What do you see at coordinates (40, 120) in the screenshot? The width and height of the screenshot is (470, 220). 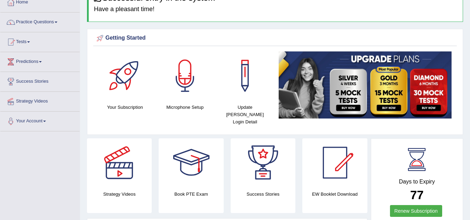 I see `a: Your Account` at bounding box center [40, 120].